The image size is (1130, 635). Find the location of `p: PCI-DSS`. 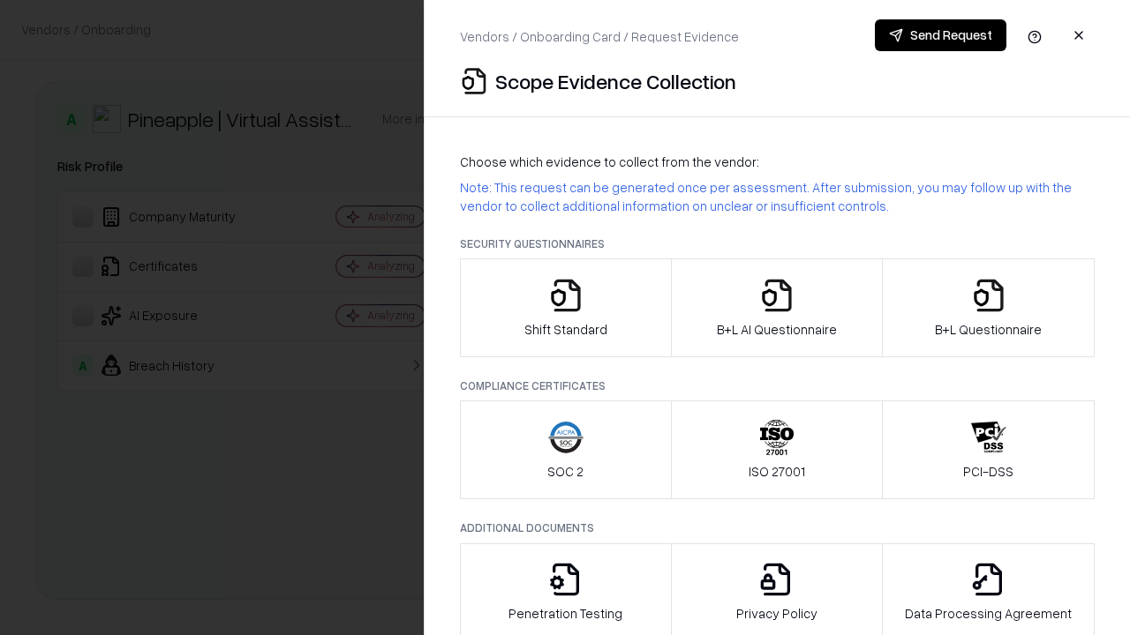

p: PCI-DSS is located at coordinates (988, 471).